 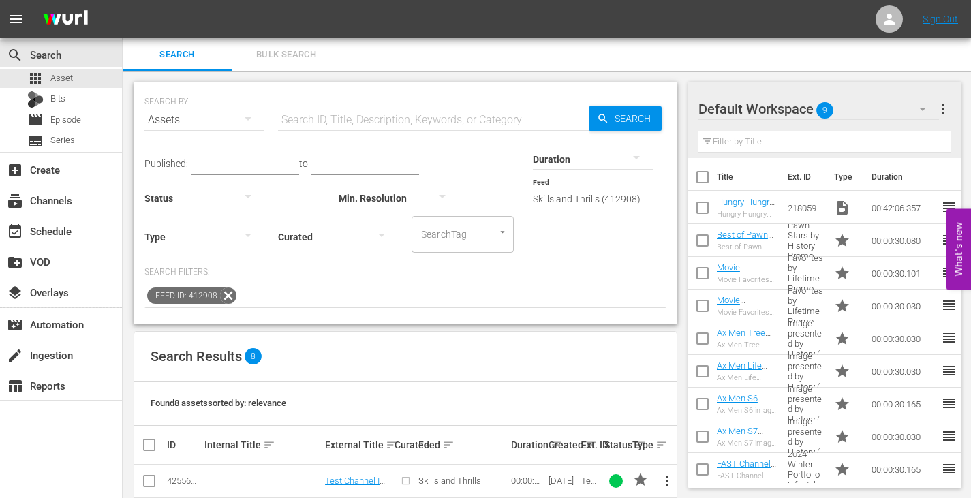 I want to click on td: Best of Pawn Stars by History Promo 30, so click(x=805, y=240).